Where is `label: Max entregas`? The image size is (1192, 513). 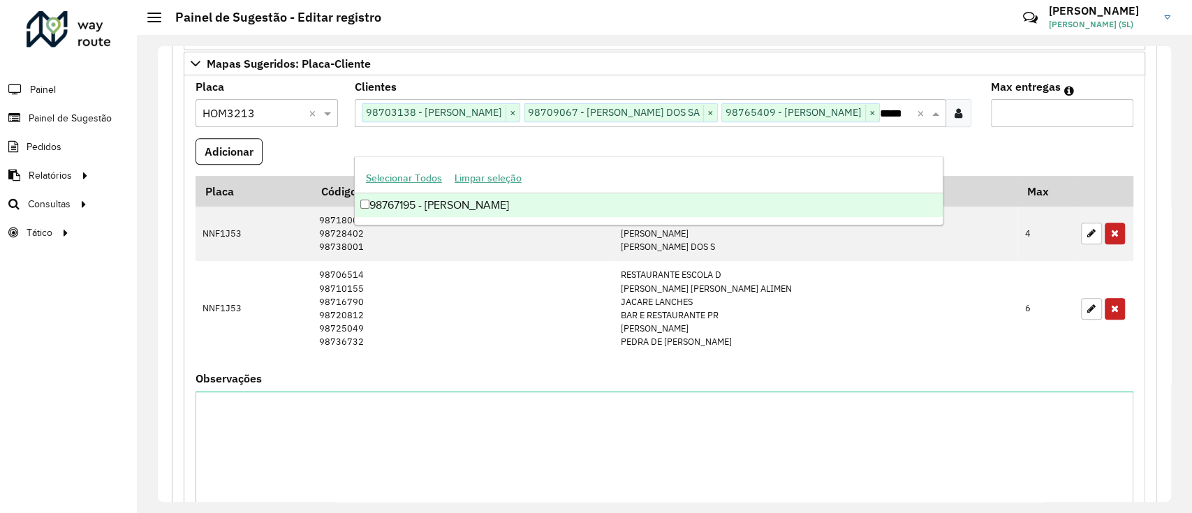 label: Max entregas is located at coordinates (1025, 87).